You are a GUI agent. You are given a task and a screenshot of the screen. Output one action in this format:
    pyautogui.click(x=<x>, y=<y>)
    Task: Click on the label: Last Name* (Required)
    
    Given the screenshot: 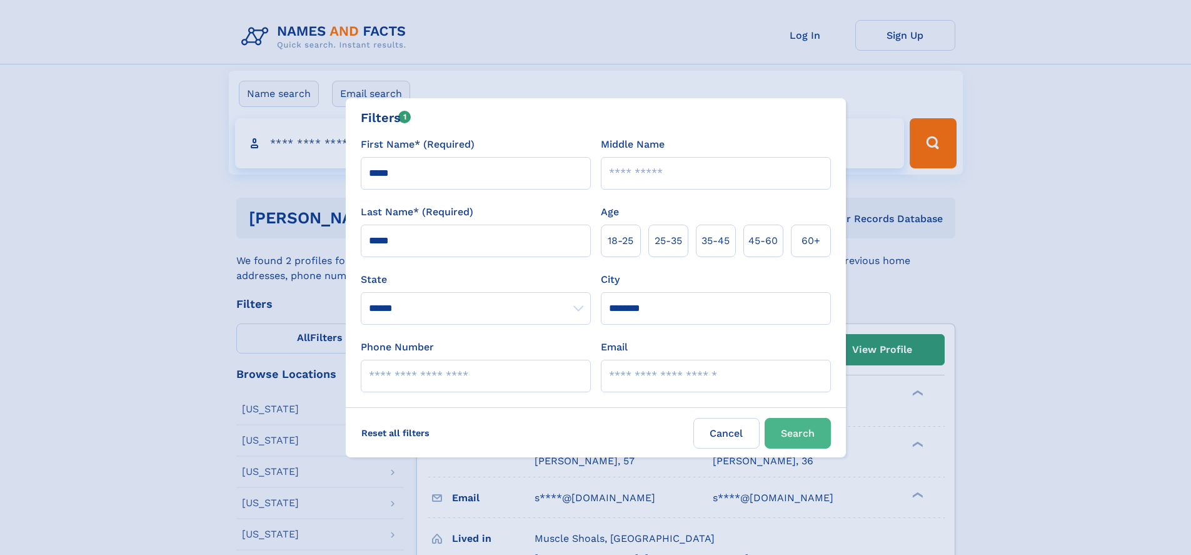 What is the action you would take?
    pyautogui.click(x=417, y=212)
    